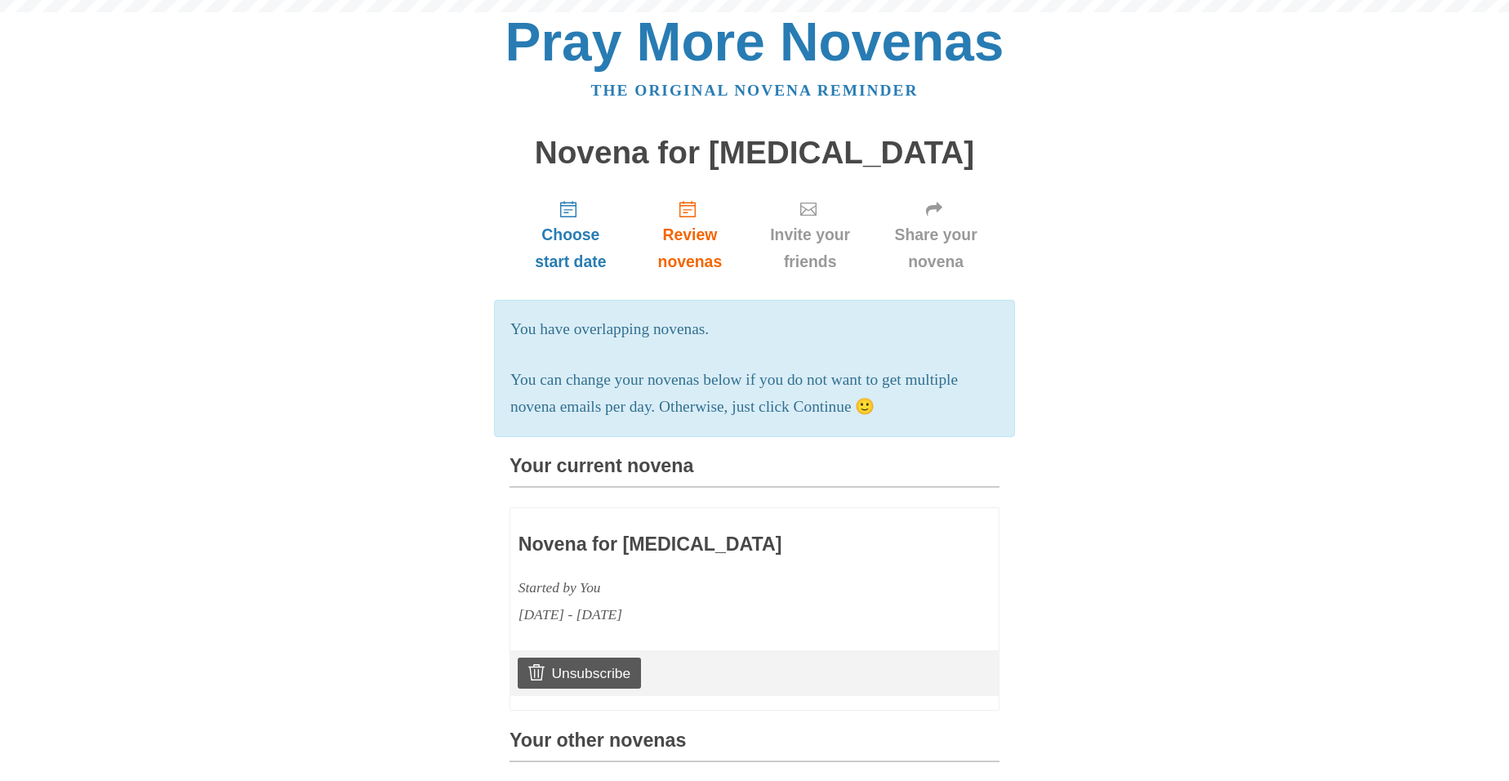 The image size is (1509, 781). I want to click on span: Invite your friends, so click(810, 248).